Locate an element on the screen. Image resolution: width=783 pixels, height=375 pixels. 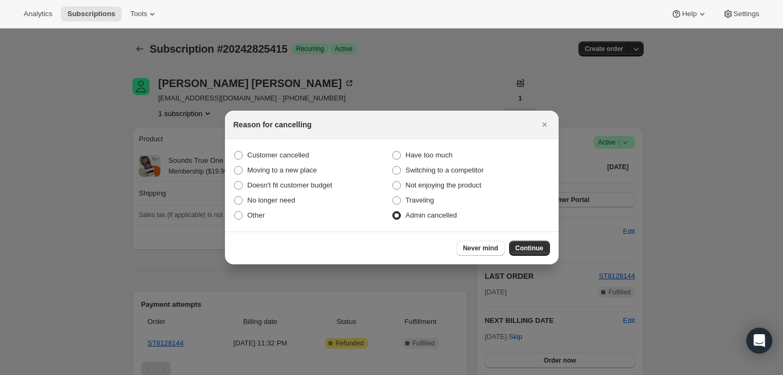
span: Doesn't fit customer budget is located at coordinates (290, 185).